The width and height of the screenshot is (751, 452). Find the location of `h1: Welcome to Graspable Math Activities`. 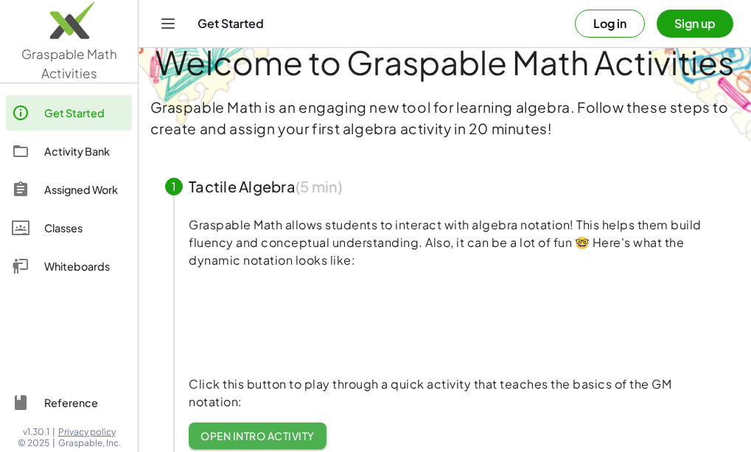

h1: Welcome to Graspable Math Activities is located at coordinates (444, 62).